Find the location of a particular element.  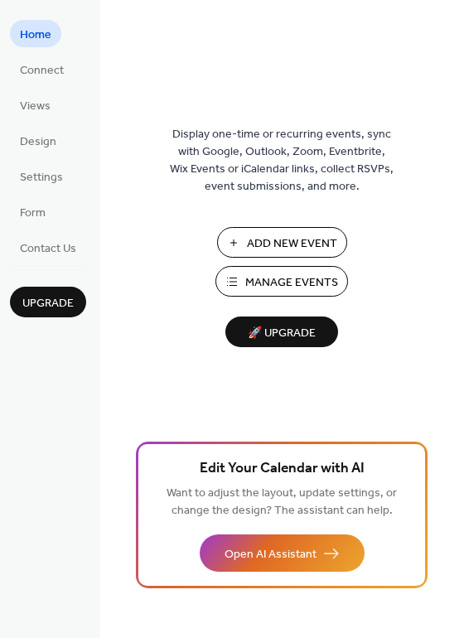

a: Connect is located at coordinates (41, 69).